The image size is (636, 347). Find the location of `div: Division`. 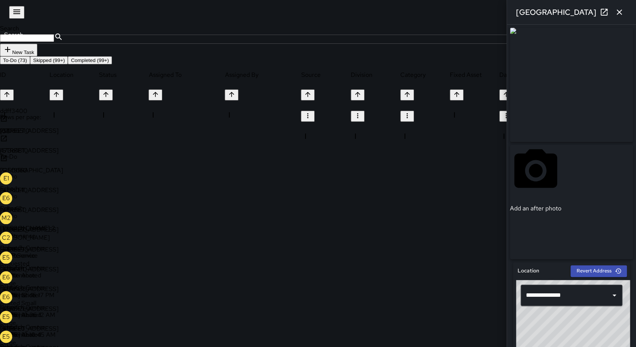

div: Division is located at coordinates (376, 75).